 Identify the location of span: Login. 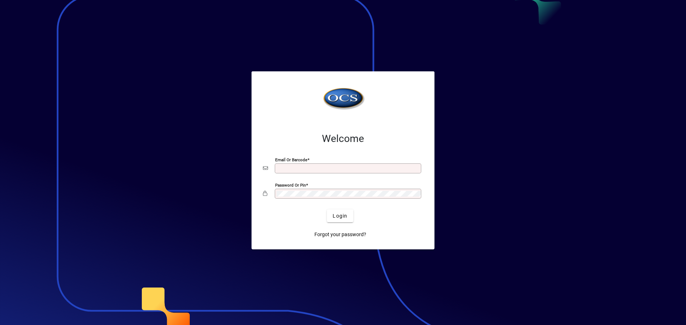
(340, 216).